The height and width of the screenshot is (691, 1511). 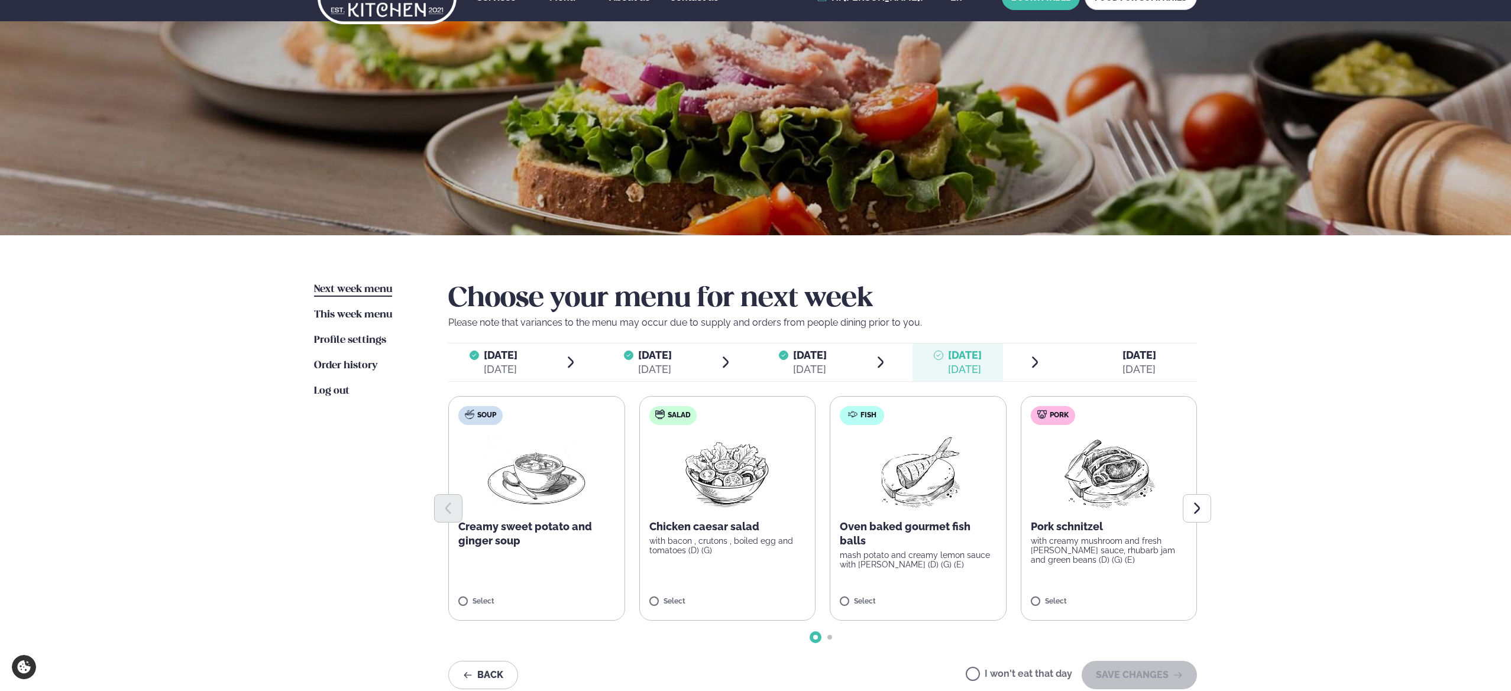 I want to click on a: Next week menu, so click(x=353, y=290).